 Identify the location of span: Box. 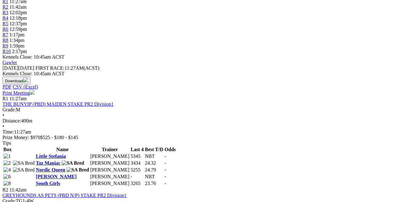
(7, 149).